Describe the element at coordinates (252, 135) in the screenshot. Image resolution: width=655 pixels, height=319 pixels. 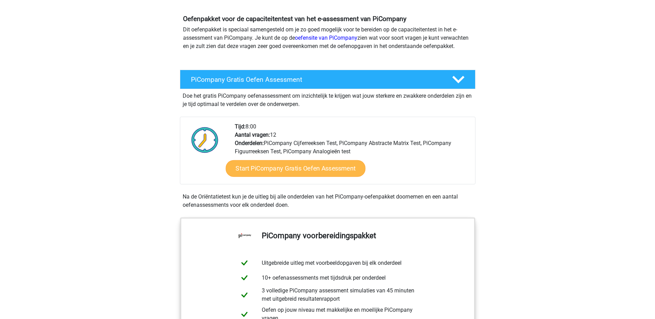
I see `b: Aantal vragen:` at that location.